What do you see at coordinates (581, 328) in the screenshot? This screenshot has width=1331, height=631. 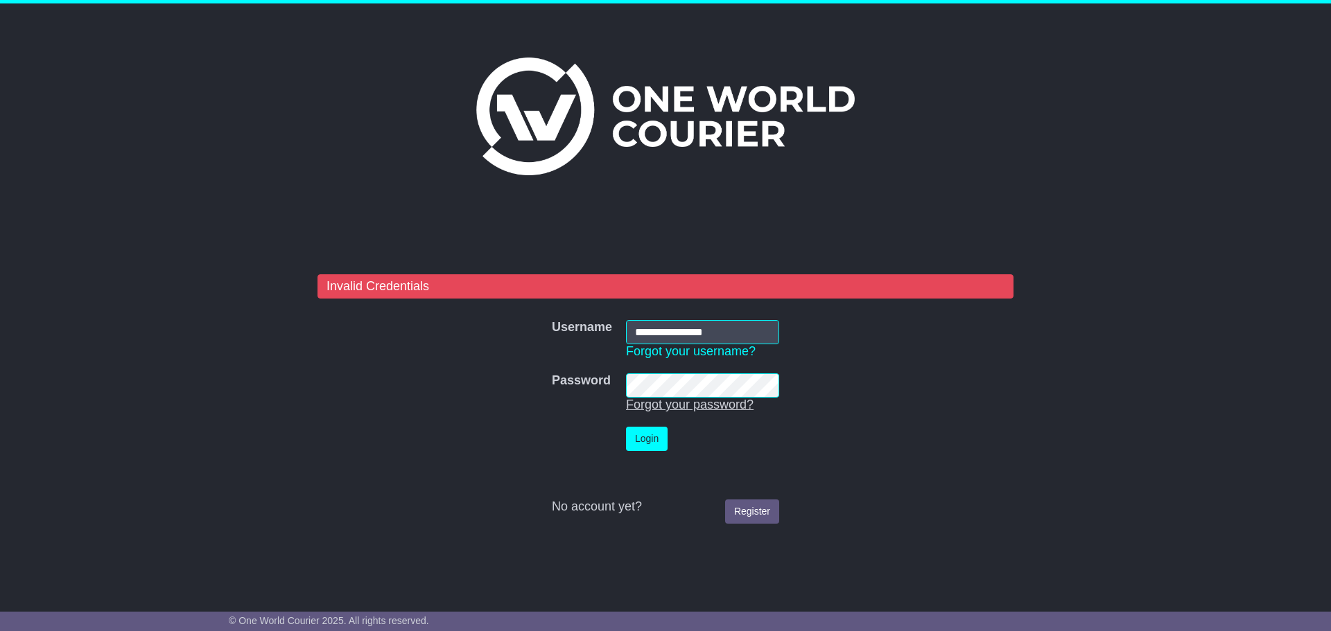 I see `label: Username` at bounding box center [581, 328].